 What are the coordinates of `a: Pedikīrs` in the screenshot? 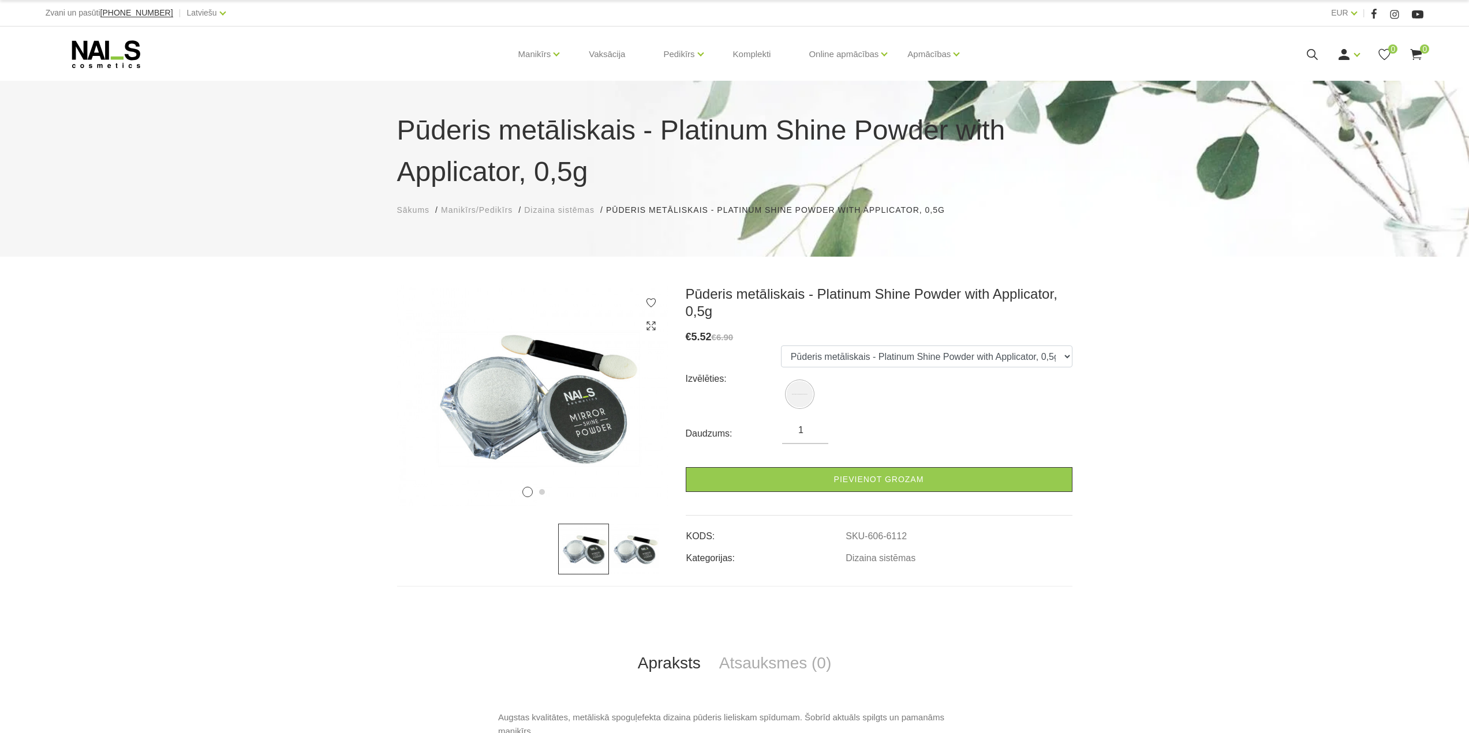 It's located at (679, 54).